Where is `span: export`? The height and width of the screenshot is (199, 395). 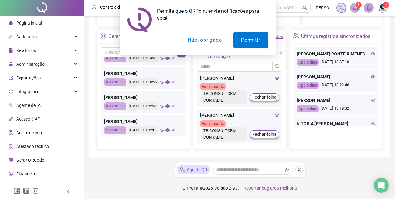
span: export is located at coordinates (11, 78).